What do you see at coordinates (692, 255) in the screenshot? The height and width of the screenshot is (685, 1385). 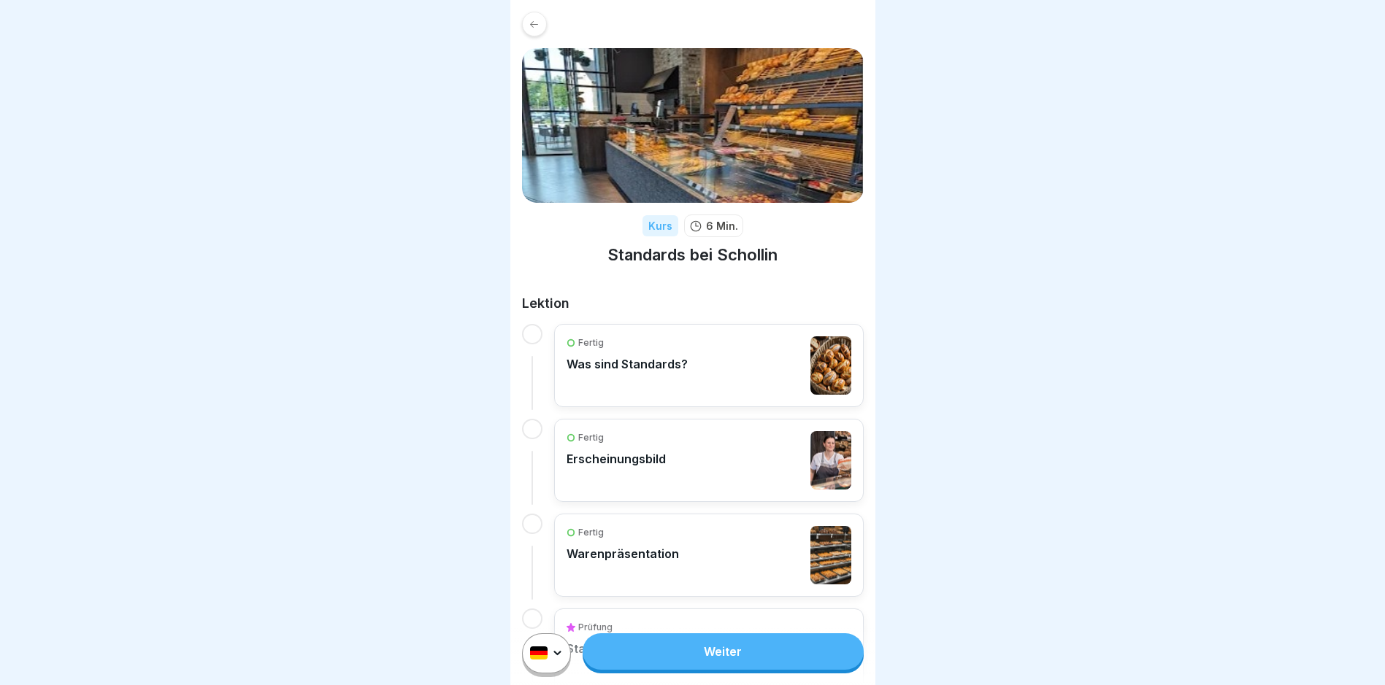 I see `h1: Standards bei Schollin` at bounding box center [692, 255].